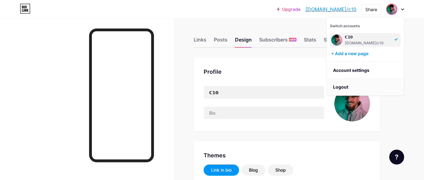  What do you see at coordinates (310, 42) in the screenshot?
I see `div: Stats` at bounding box center [310, 42].